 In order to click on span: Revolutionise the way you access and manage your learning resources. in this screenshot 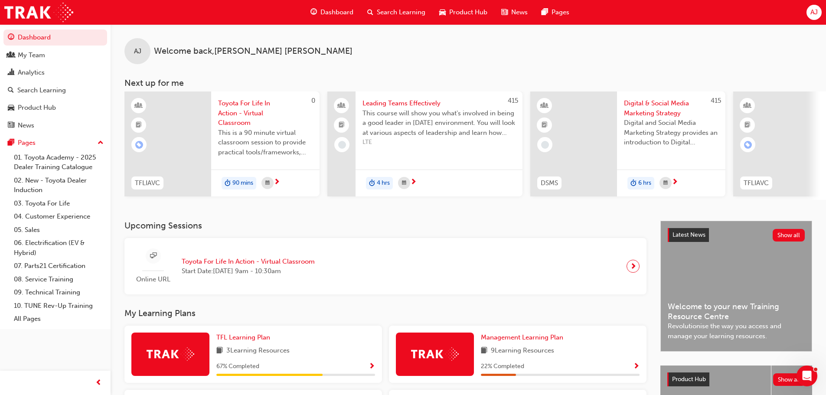, I will do `click(736, 331)`.